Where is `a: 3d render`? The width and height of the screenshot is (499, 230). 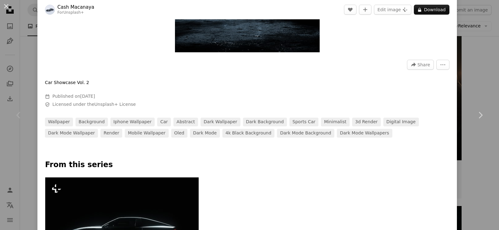
a: 3d render is located at coordinates (366, 122).